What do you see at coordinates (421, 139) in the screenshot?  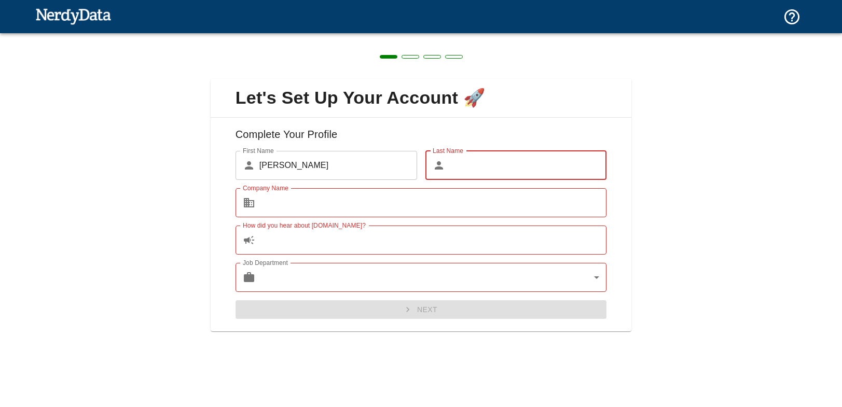 I see `h6: Complete Your Profile` at bounding box center [421, 139].